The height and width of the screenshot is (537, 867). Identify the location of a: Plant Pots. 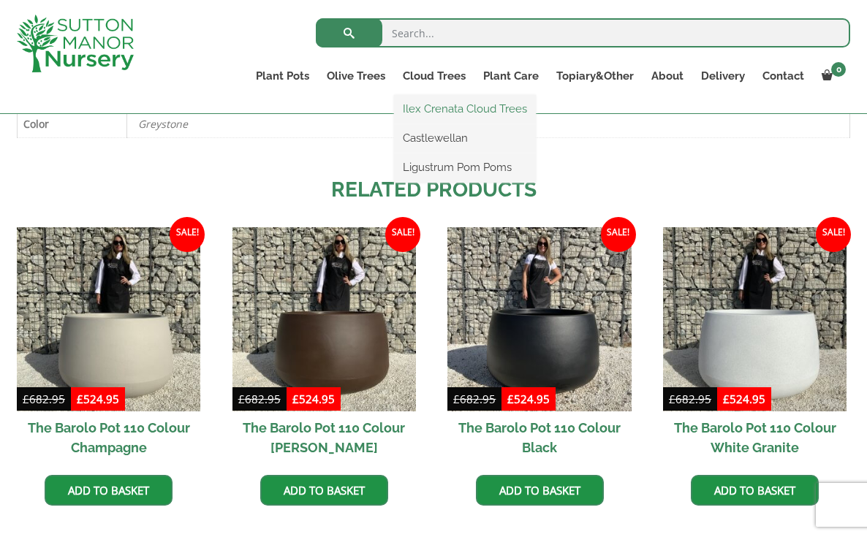
(282, 76).